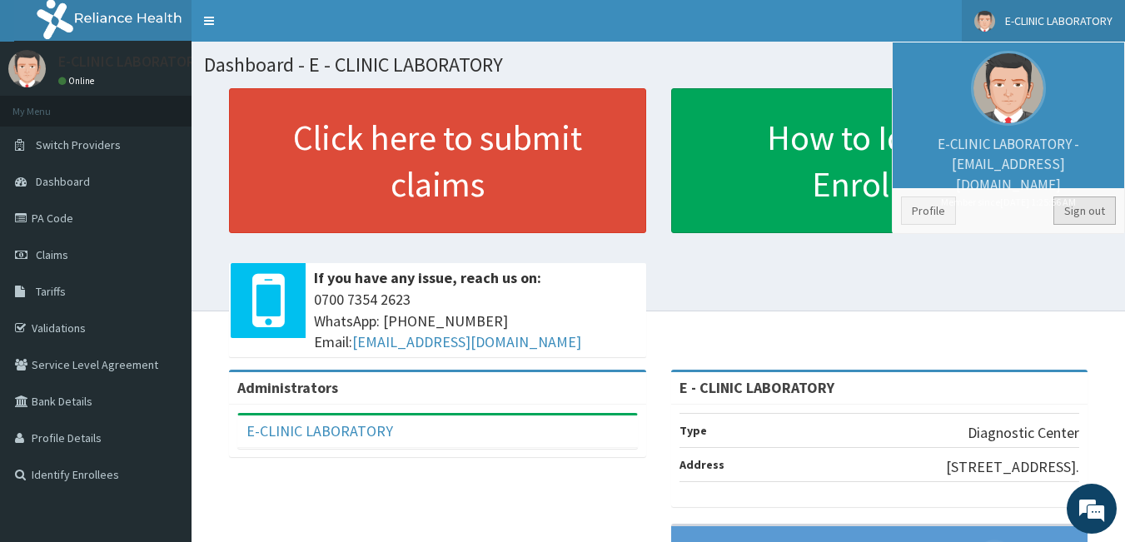 The width and height of the screenshot is (1125, 542). Describe the element at coordinates (287, 387) in the screenshot. I see `b: Administrators` at that location.